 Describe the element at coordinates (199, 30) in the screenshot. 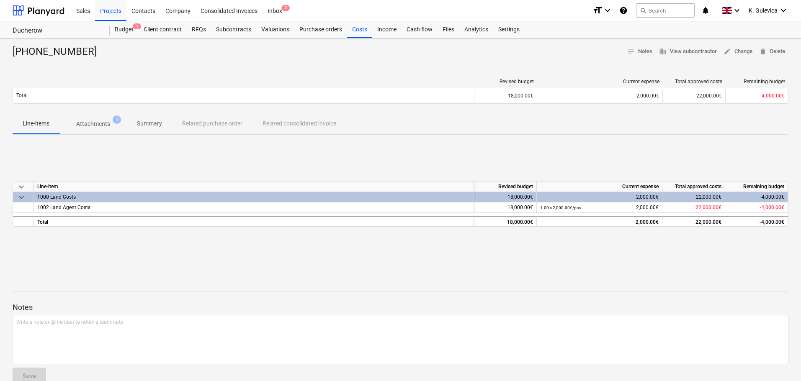

I see `div: RFQs` at that location.